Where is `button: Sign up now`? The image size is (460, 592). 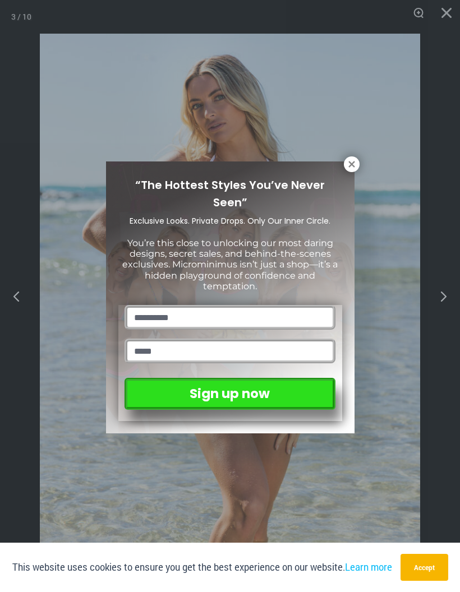 button: Sign up now is located at coordinates (229, 394).